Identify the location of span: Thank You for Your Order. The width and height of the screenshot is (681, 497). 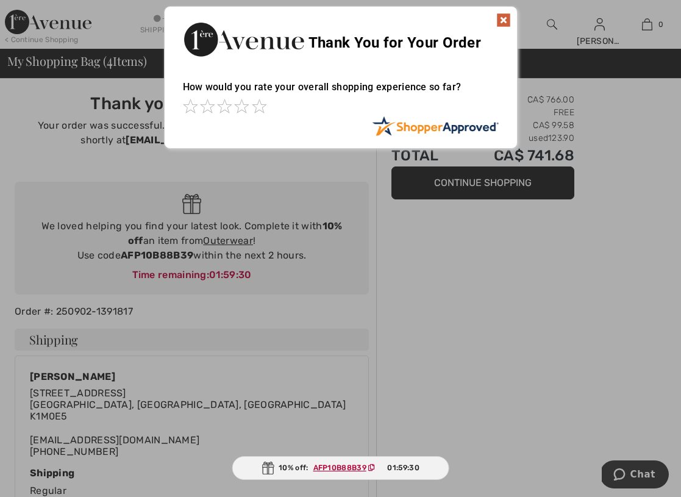
(395, 43).